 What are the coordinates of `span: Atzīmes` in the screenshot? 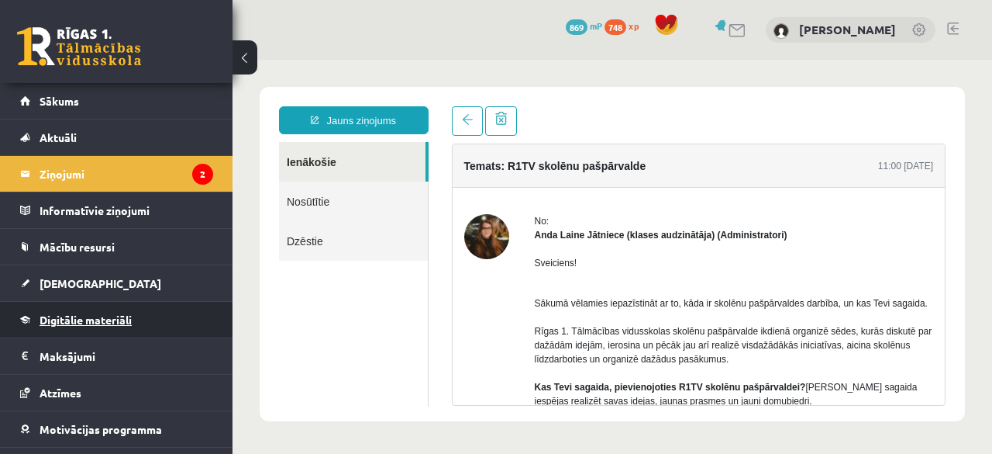 It's located at (60, 392).